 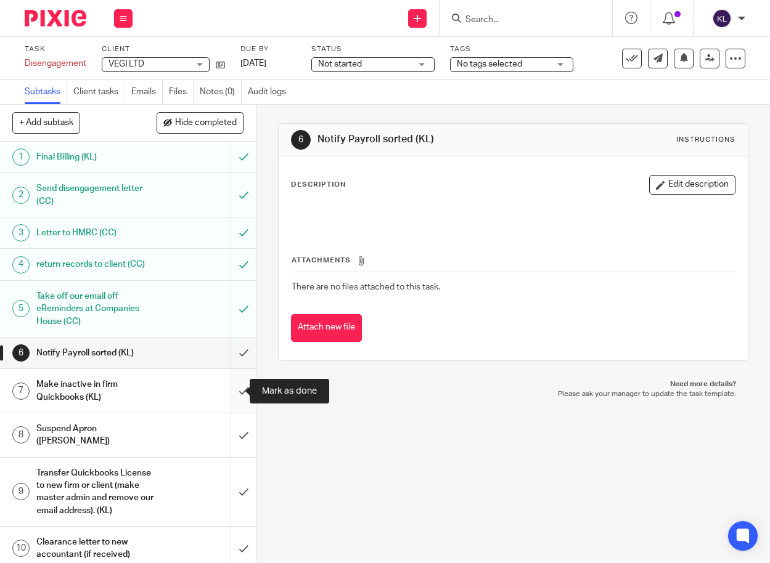 What do you see at coordinates (520, 20) in the screenshot?
I see `input: Search` at bounding box center [520, 20].